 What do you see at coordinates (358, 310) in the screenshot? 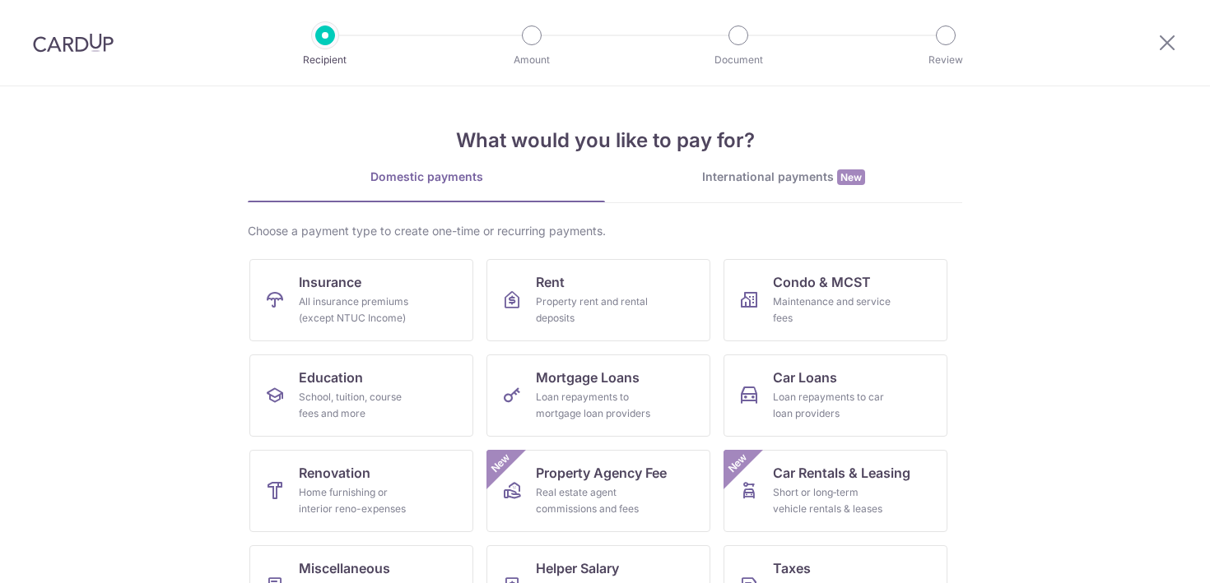
I see `div: All insurance premiums (except NTUC Income)` at bounding box center [358, 310].